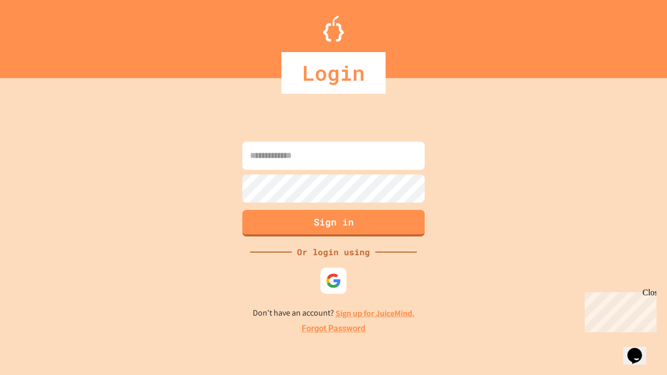 The image size is (667, 375). What do you see at coordinates (375, 313) in the screenshot?
I see `a: Sign up for JuiceMind.` at bounding box center [375, 313].